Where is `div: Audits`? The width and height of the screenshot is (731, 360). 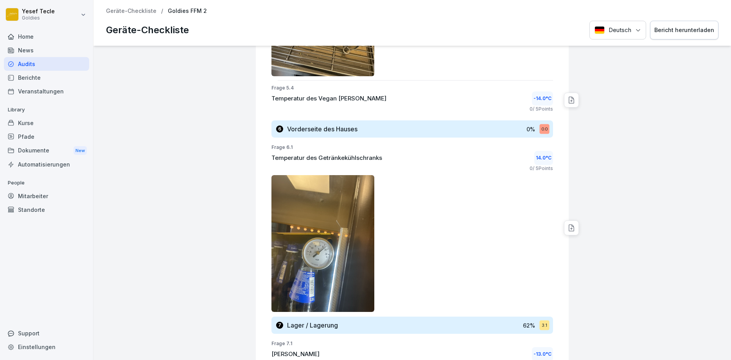
div: Audits is located at coordinates (47, 64).